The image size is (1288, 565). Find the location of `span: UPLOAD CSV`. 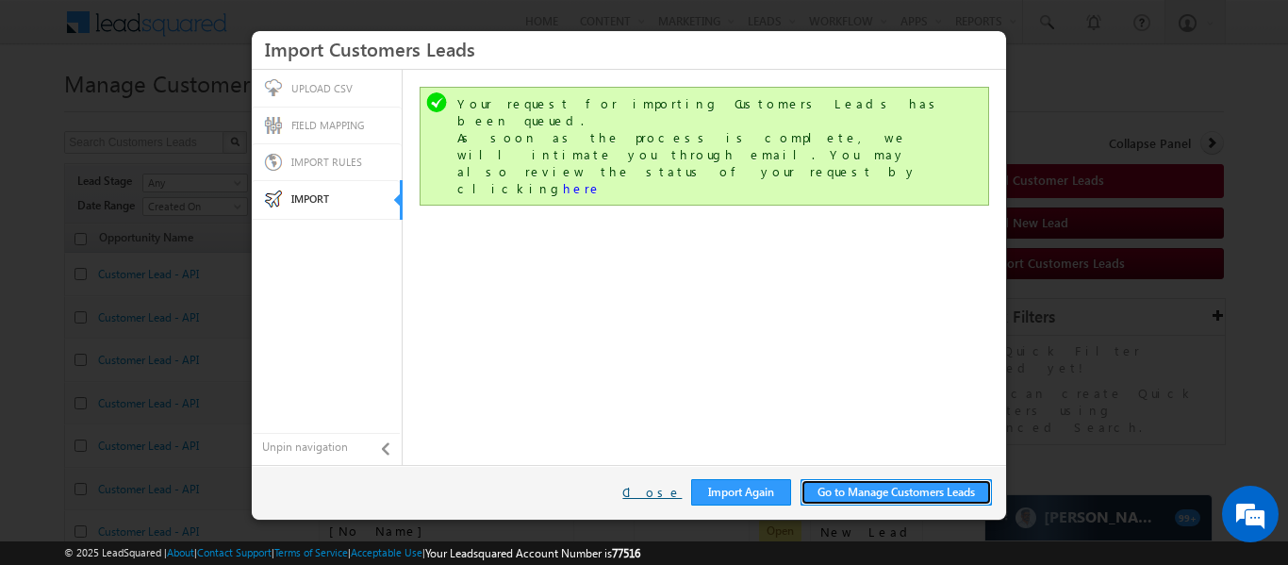

span: UPLOAD CSV is located at coordinates (322, 88).